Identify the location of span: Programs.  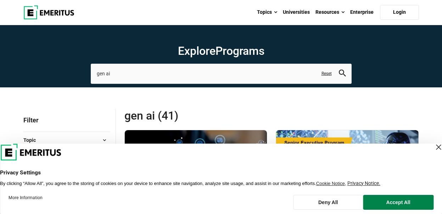
(240, 51).